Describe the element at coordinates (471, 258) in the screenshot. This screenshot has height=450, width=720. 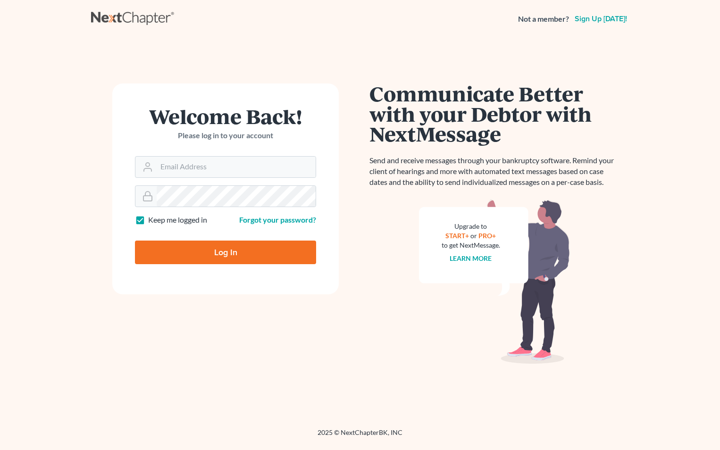
I see `a: Learn more` at that location.